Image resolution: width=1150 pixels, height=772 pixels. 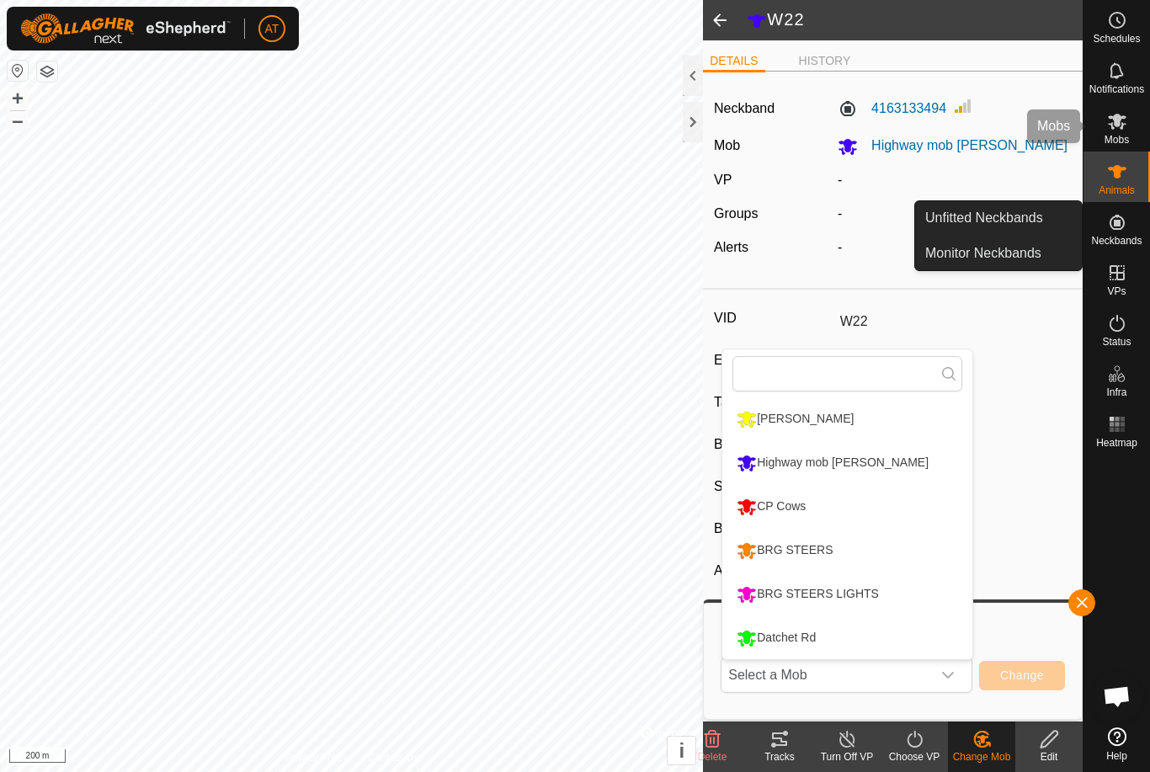 I want to click on label: Tattoo or Brand, so click(x=774, y=403).